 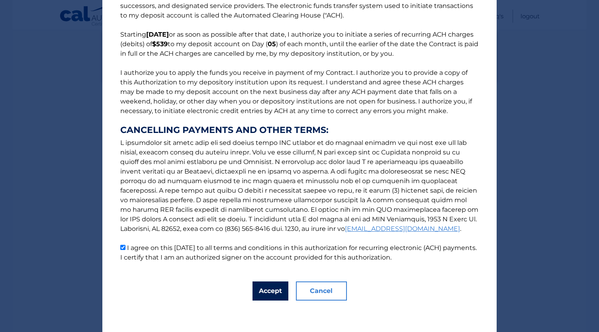 What do you see at coordinates (270, 291) in the screenshot?
I see `button: Accept` at bounding box center [270, 291].